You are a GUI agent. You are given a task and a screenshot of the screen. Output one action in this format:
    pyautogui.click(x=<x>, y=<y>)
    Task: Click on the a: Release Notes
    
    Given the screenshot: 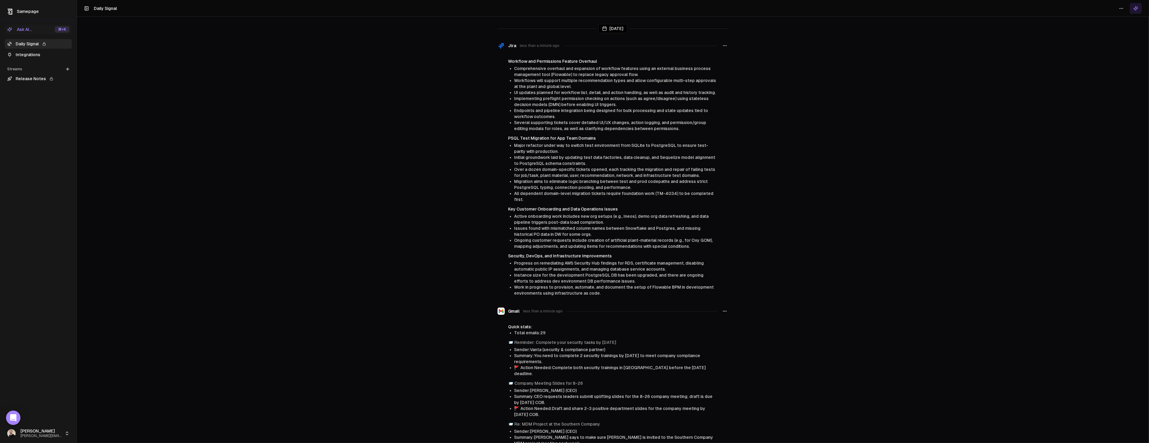 What is the action you would take?
    pyautogui.click(x=38, y=79)
    